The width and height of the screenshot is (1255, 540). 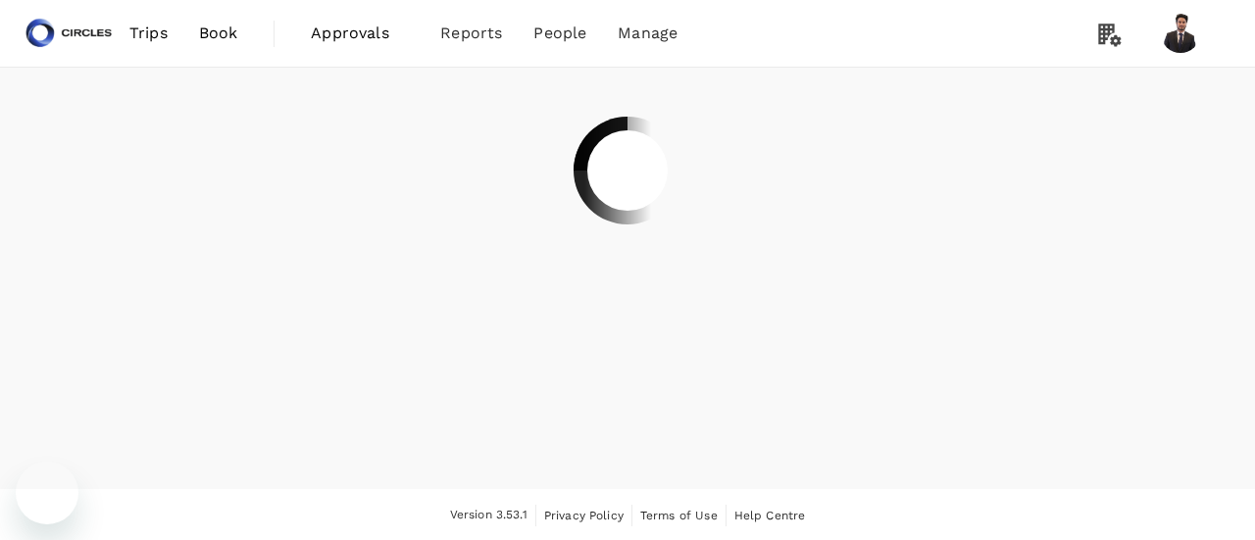 I want to click on span: Reports, so click(x=471, y=33).